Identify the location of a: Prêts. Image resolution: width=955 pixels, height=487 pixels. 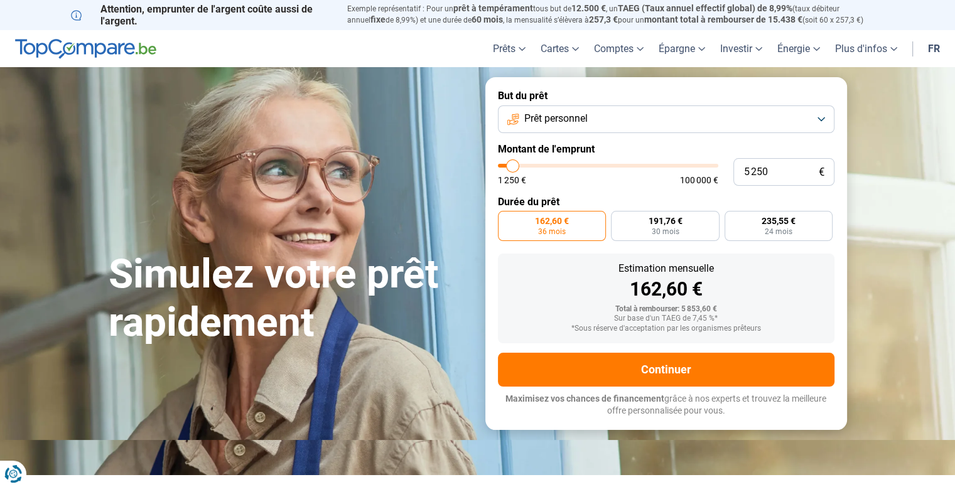
(509, 48).